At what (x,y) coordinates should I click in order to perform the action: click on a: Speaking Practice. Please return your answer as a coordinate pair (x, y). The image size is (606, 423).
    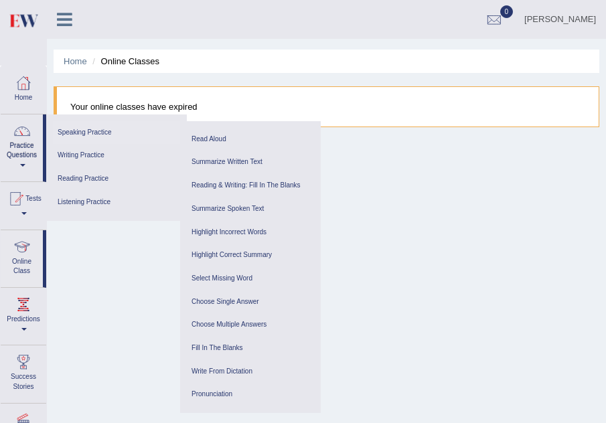
    Looking at the image, I should click on (117, 133).